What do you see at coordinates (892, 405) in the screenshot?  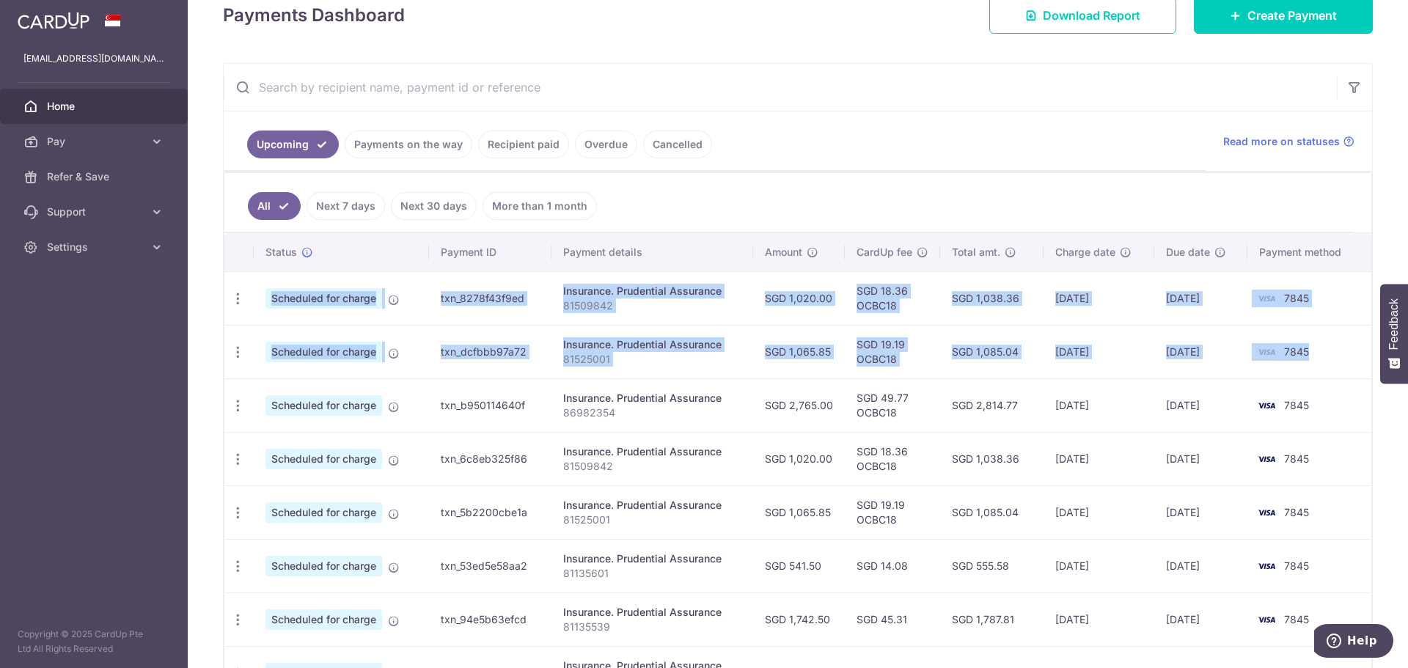 I see `td: SGD 49.77 OCBC18` at bounding box center [892, 405].